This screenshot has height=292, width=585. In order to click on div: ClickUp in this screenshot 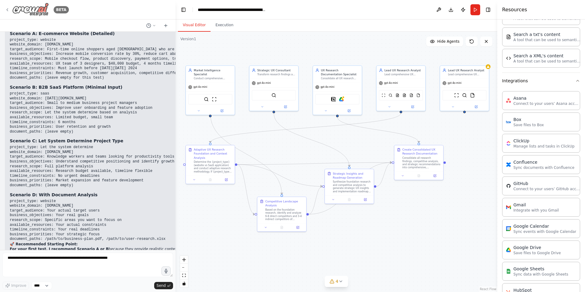, I will do `click(543, 141)`.